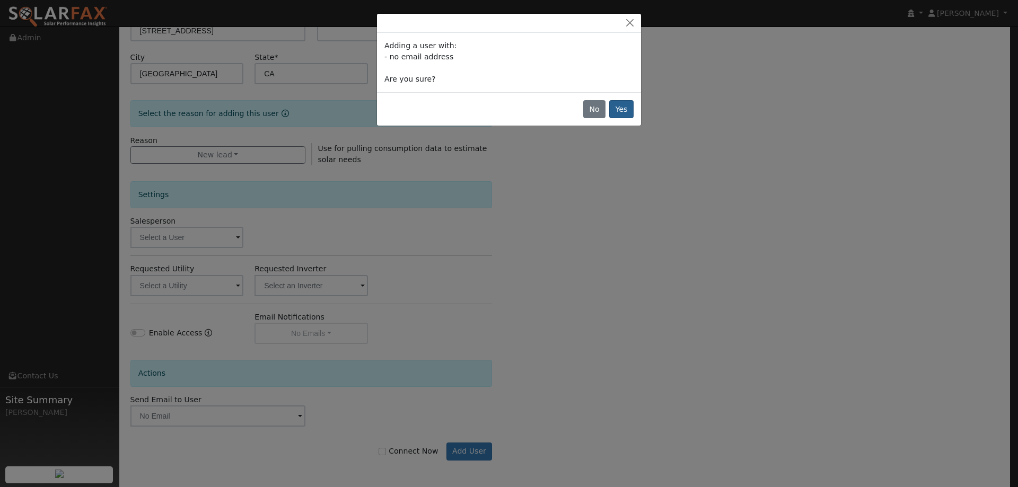 This screenshot has width=1018, height=487. I want to click on span: Are you sure?, so click(410, 79).